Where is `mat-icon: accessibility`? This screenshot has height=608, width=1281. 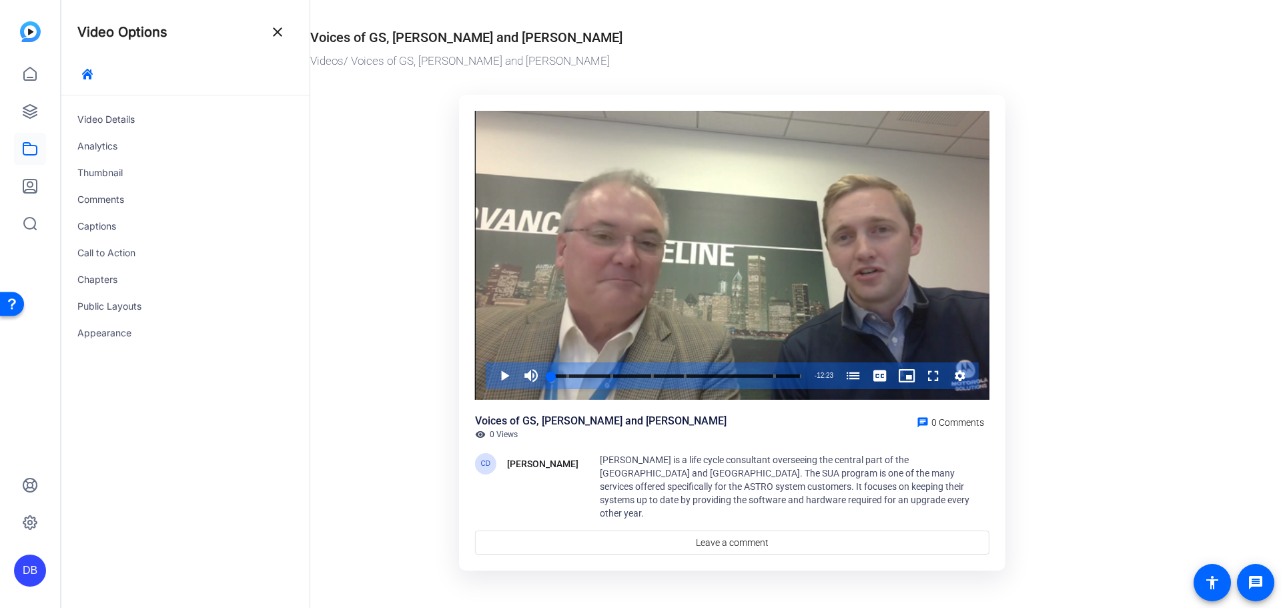 mat-icon: accessibility is located at coordinates (1212, 582).